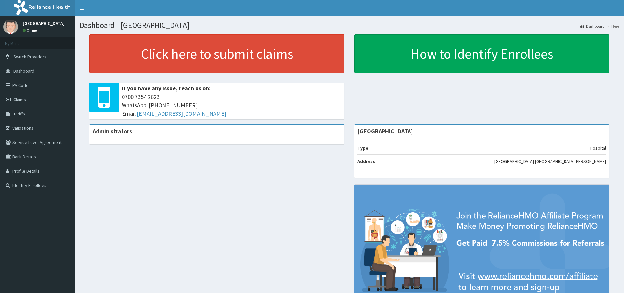  What do you see at coordinates (363, 148) in the screenshot?
I see `b: Type` at bounding box center [363, 148].